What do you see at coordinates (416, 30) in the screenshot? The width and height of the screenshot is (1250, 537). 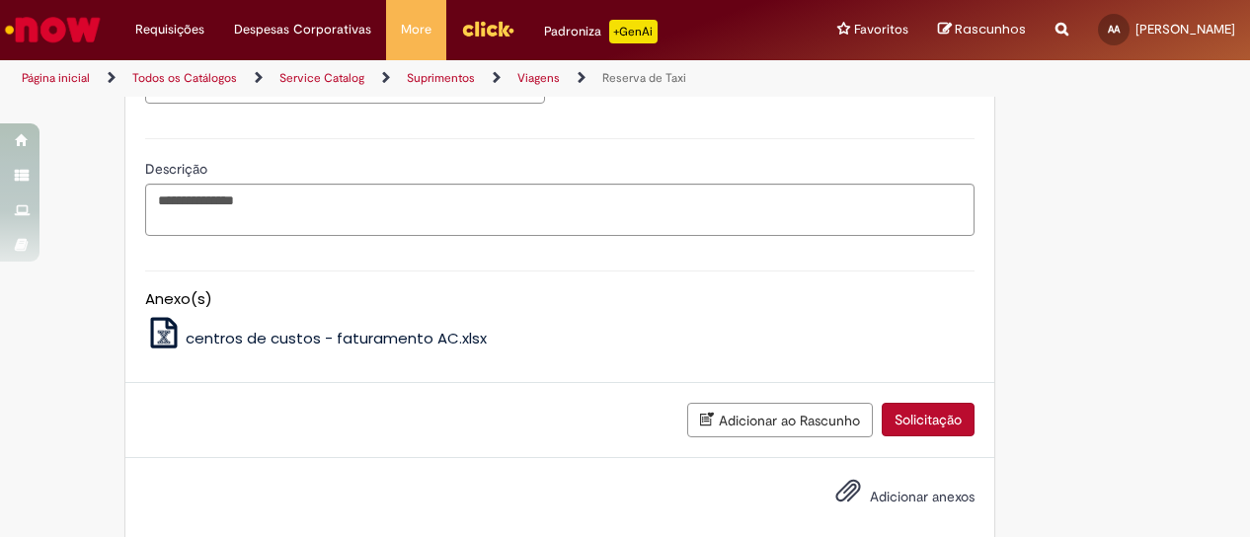 I see `span: More` at bounding box center [416, 30].